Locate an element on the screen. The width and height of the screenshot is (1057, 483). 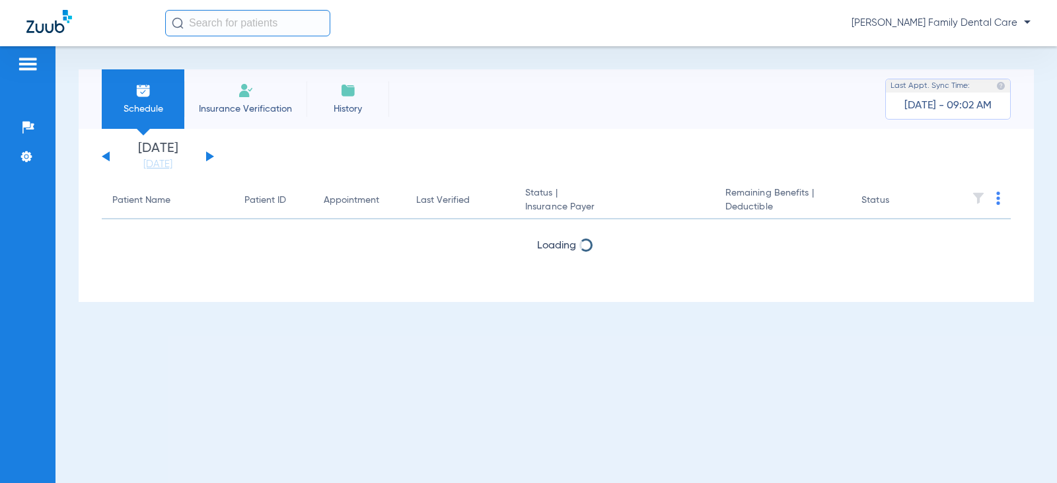
span: Loading is located at coordinates (556, 246).